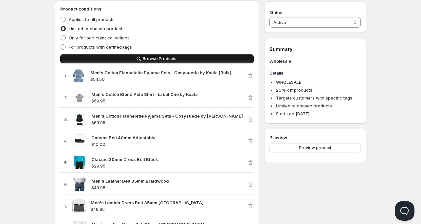  What do you see at coordinates (124, 137) in the screenshot?
I see `strong: Canvas Belt 40mm Adjustable` at bounding box center [124, 137].